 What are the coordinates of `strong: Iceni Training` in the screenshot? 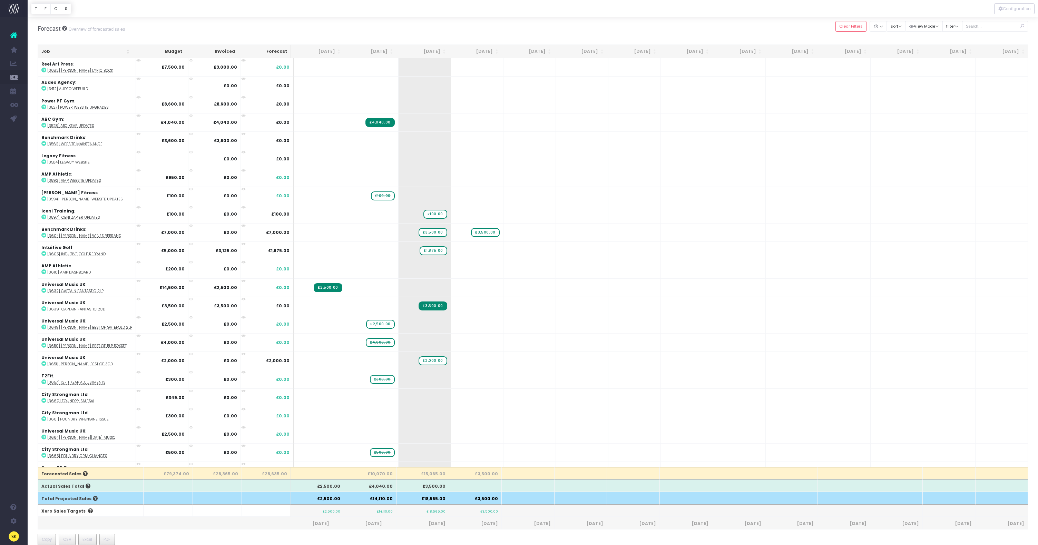 It's located at (58, 211).